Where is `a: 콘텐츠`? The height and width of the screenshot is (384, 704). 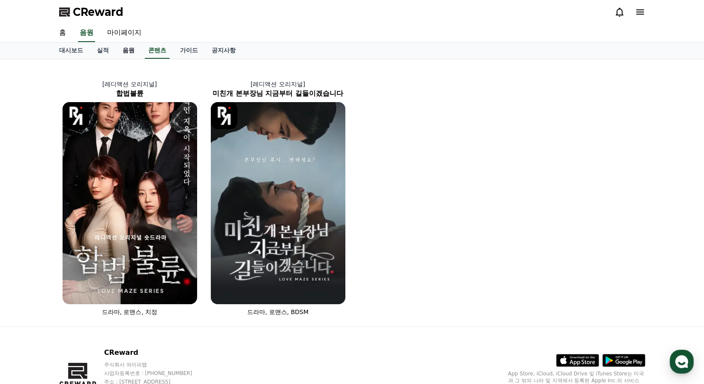
a: 콘텐츠 is located at coordinates (157, 51).